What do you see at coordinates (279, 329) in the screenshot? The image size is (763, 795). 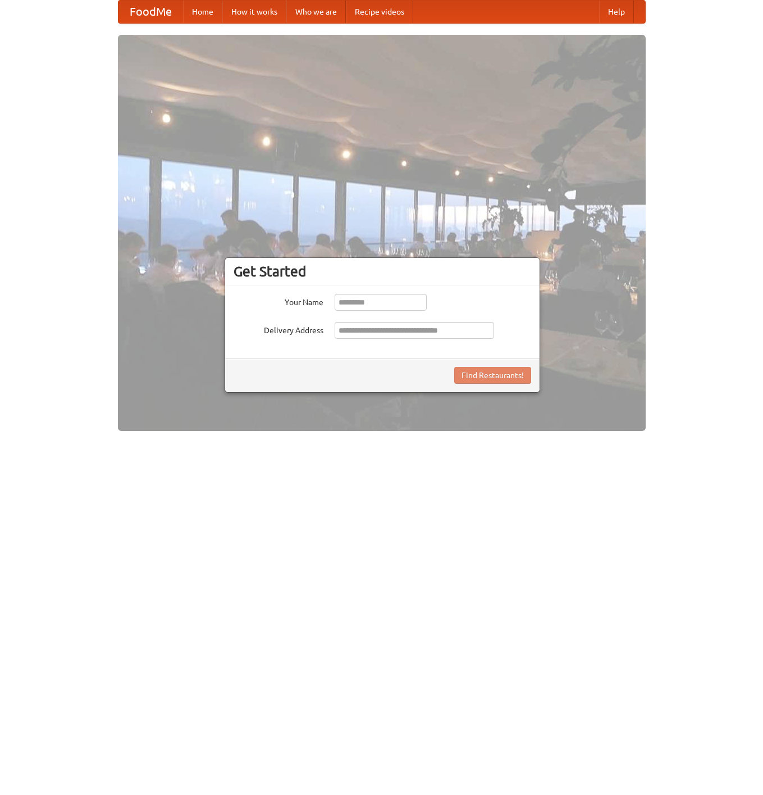 I see `label: Delivery Address` at bounding box center [279, 329].